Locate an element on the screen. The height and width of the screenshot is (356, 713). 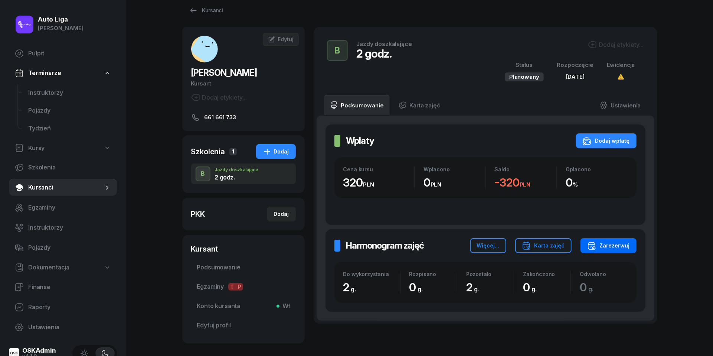
a: EgzaminyTP is located at coordinates (244, 287).